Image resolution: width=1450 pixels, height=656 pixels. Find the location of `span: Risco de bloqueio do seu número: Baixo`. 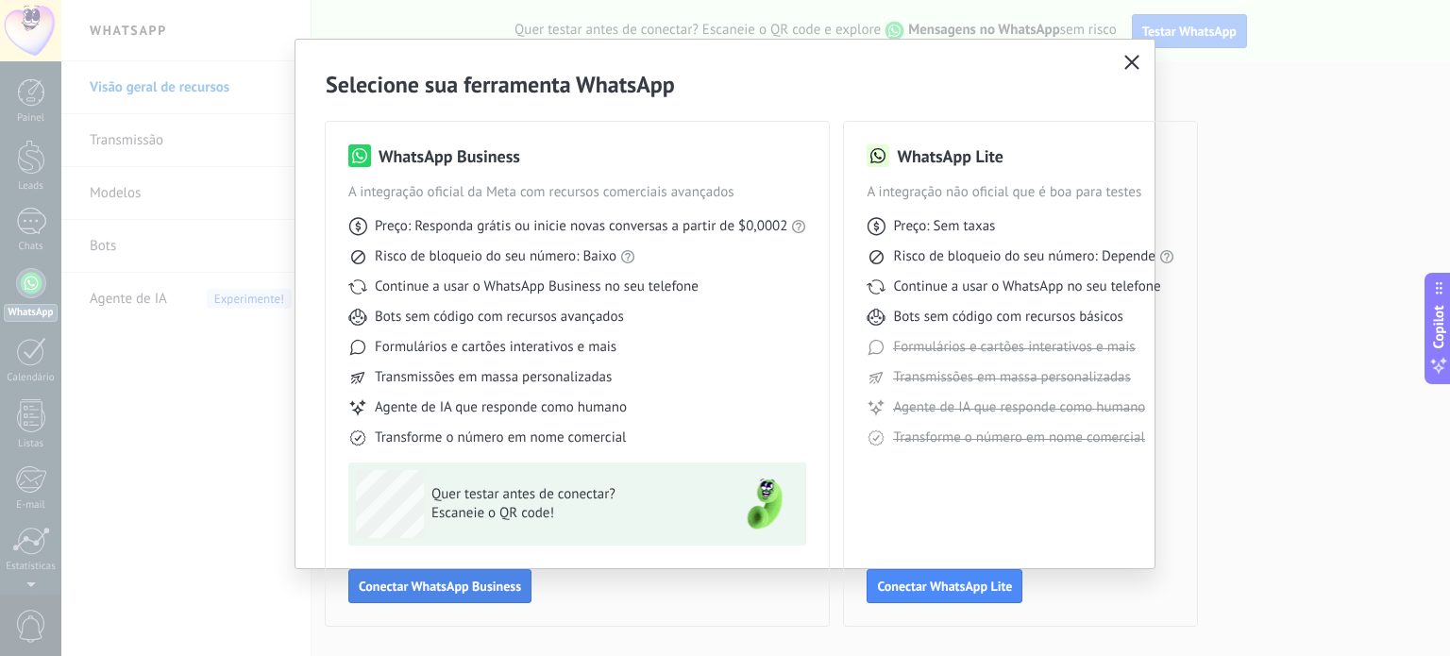

span: Risco de bloqueio do seu número: Baixo is located at coordinates (496, 257).